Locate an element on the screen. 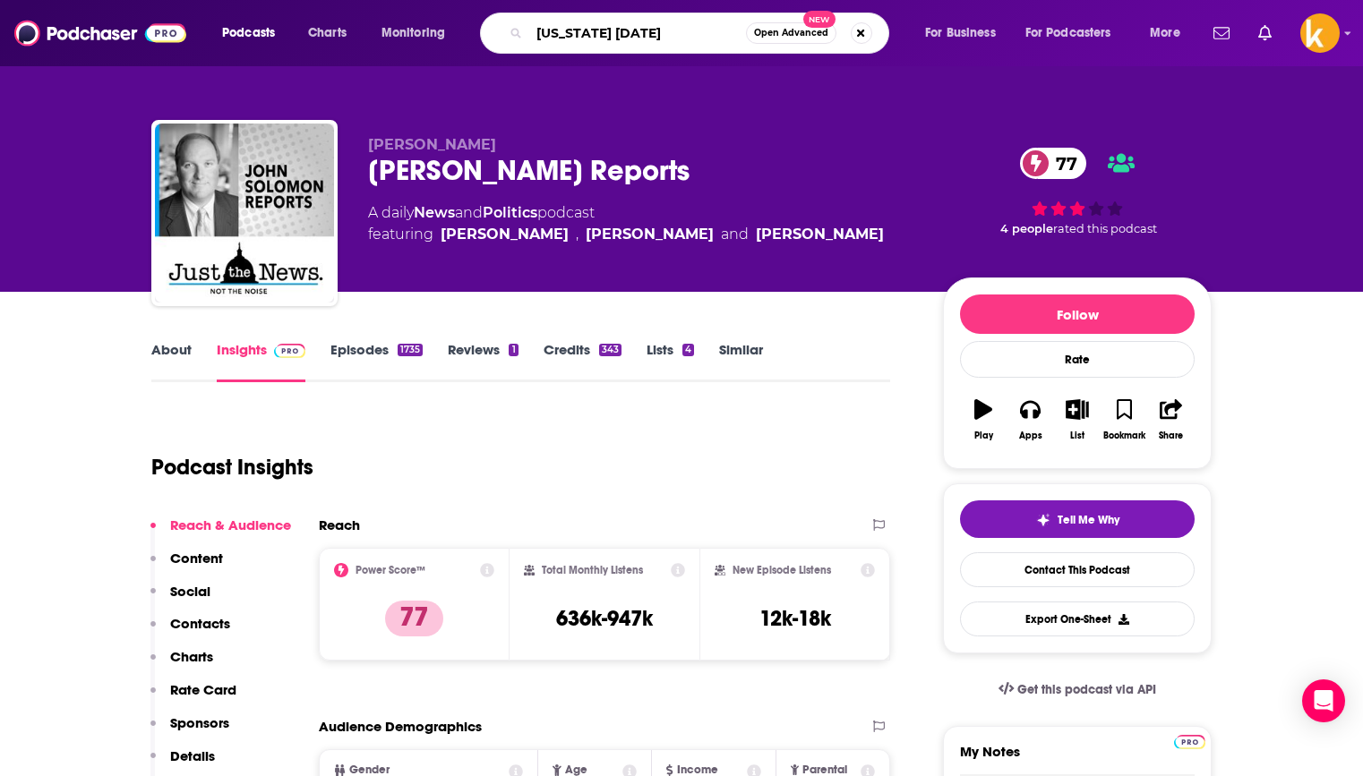 Image resolution: width=1363 pixels, height=776 pixels. input: Search podcasts, credits, & more... is located at coordinates (638, 33).